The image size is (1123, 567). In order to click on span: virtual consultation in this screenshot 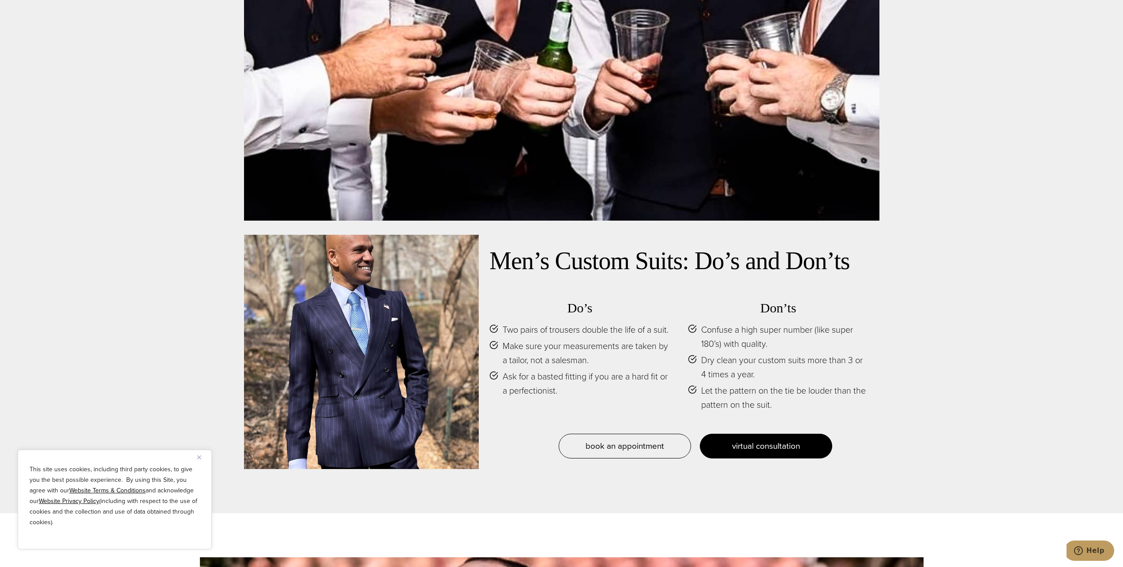, I will do `click(766, 446)`.